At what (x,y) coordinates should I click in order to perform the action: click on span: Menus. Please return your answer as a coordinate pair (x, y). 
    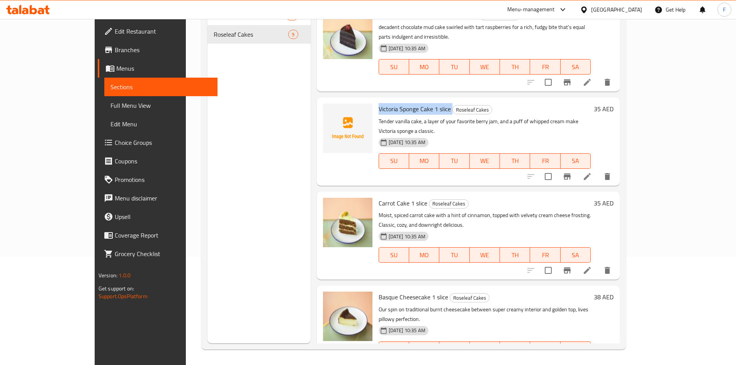
    Looking at the image, I should click on (164, 68).